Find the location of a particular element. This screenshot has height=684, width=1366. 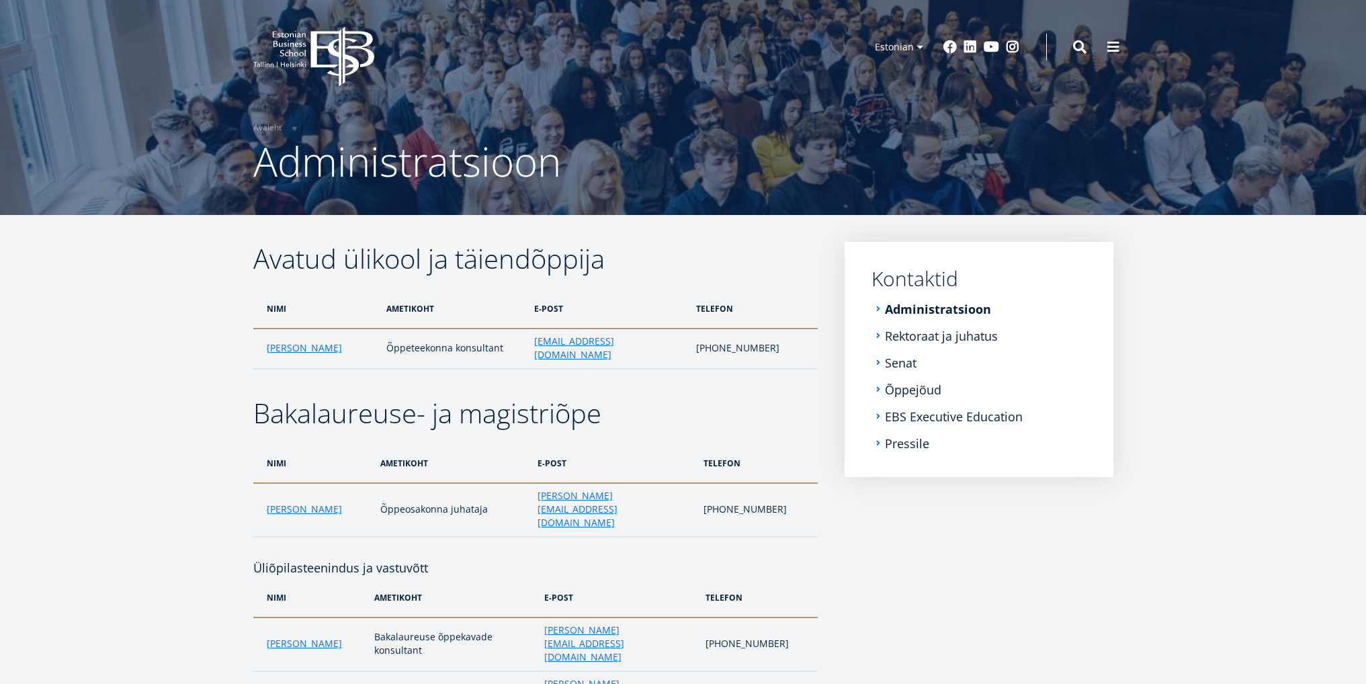

a: Kontaktid is located at coordinates (979, 279).